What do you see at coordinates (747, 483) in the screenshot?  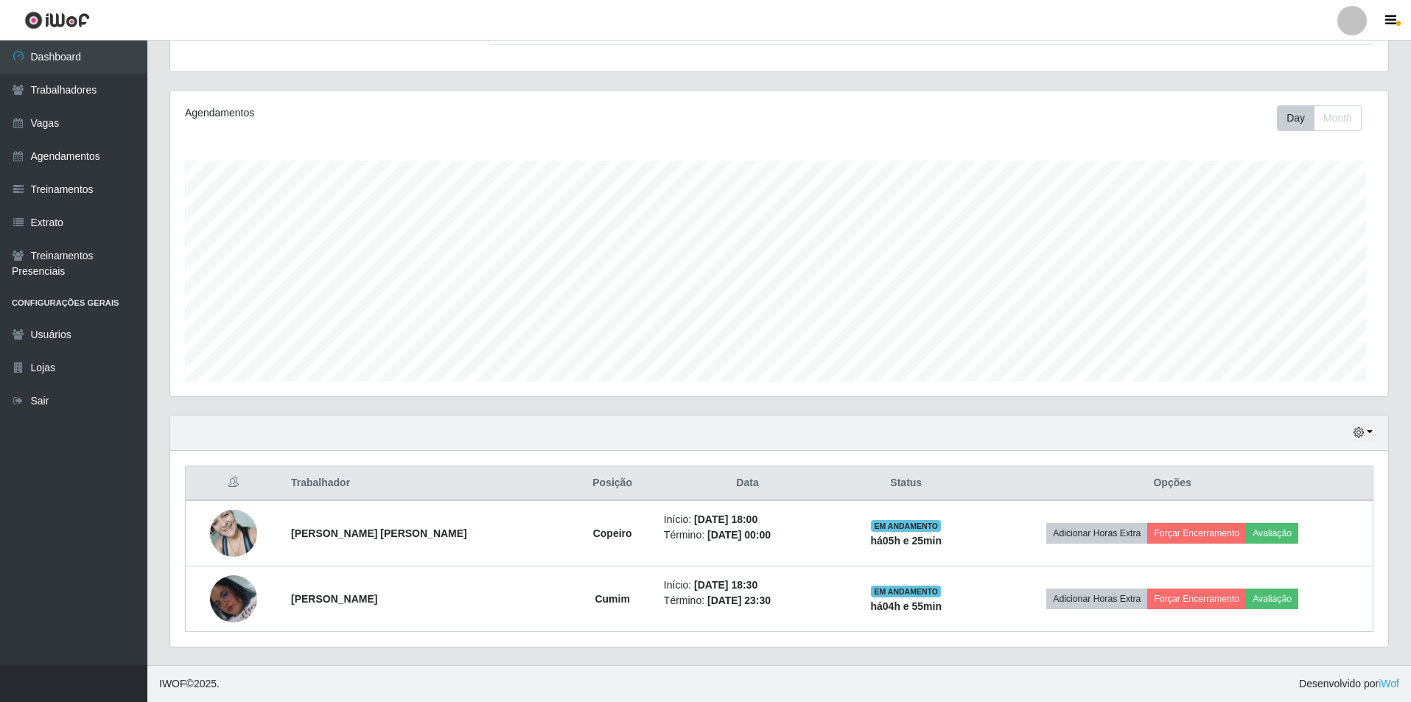 I see `th: Data` at bounding box center [747, 483].